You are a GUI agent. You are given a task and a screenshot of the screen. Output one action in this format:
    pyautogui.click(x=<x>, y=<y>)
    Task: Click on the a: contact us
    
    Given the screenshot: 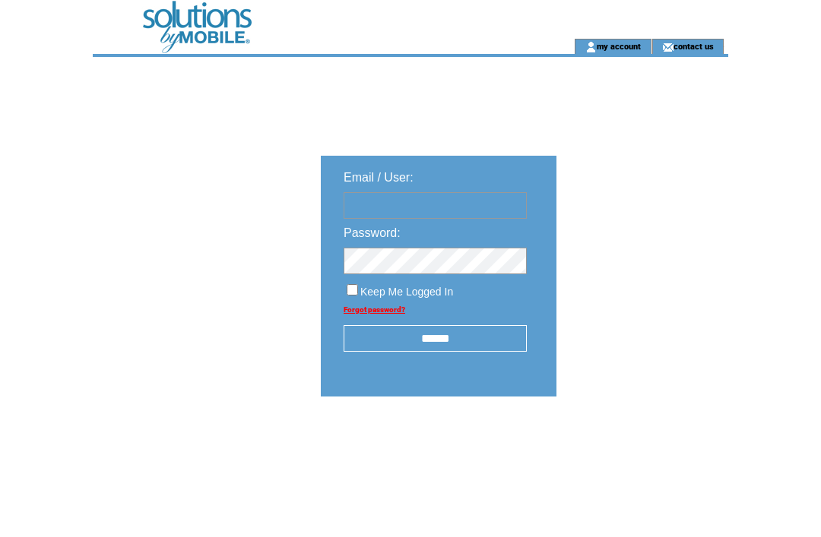 What is the action you would take?
    pyautogui.click(x=693, y=46)
    